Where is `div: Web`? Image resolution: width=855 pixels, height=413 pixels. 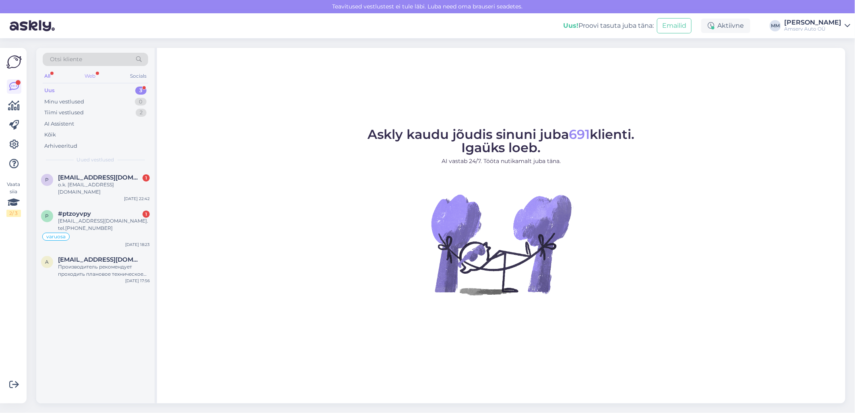 div: Web is located at coordinates (90, 76).